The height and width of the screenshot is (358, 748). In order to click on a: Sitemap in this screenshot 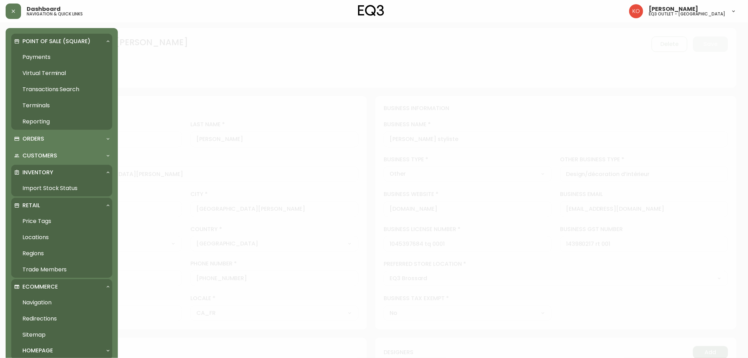, I will do `click(62, 335)`.